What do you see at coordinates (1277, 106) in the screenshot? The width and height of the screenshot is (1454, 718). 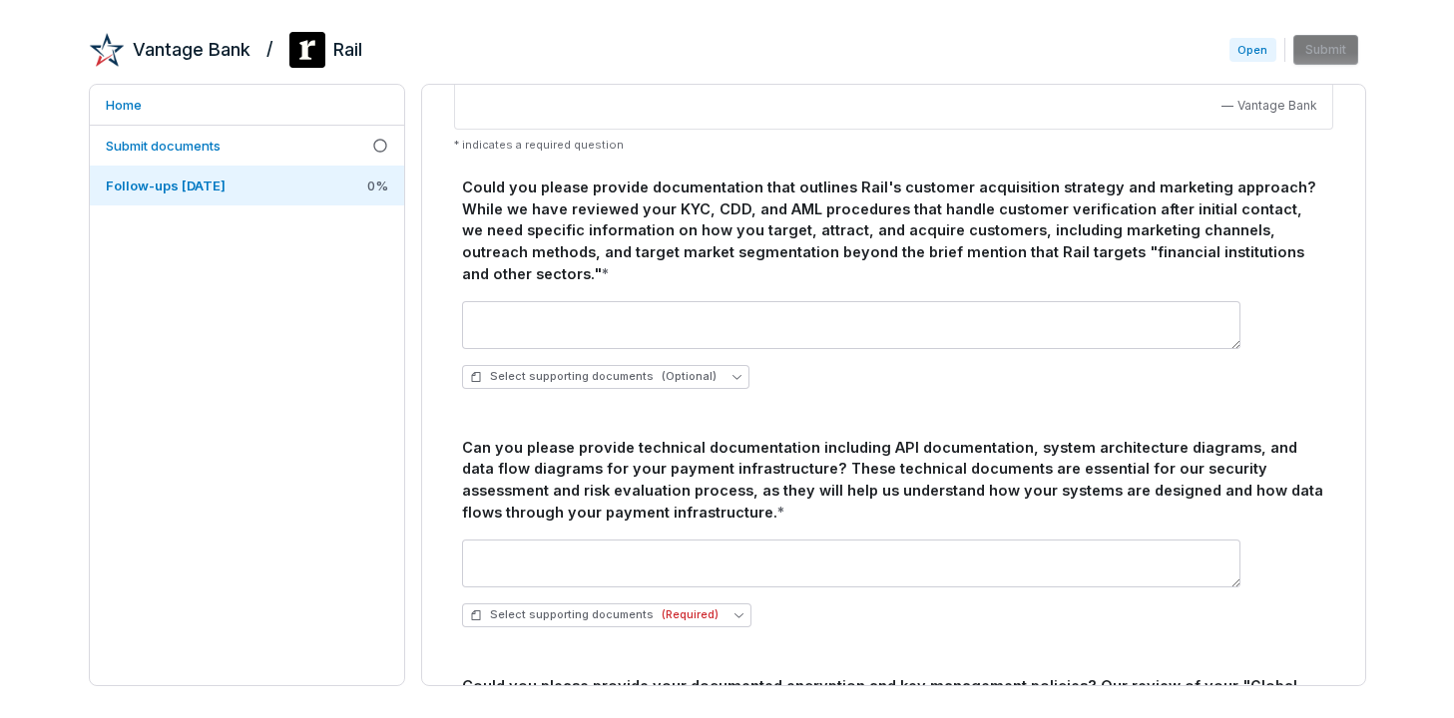 I see `span: Vantage Bank` at bounding box center [1277, 106].